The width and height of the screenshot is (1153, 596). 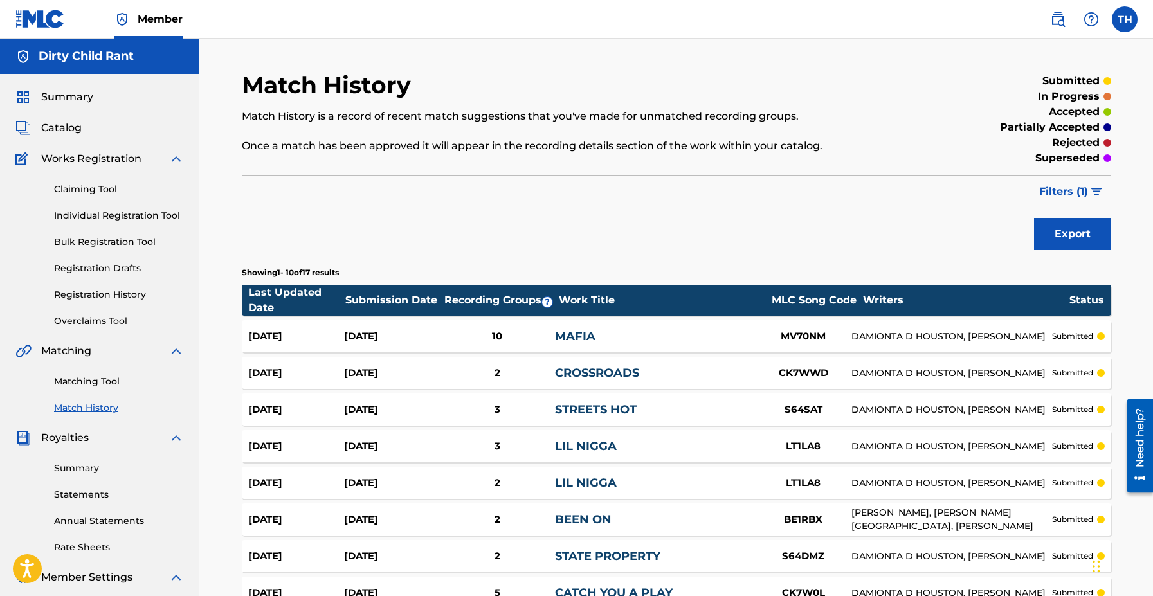 I want to click on img: Catalog, so click(x=23, y=128).